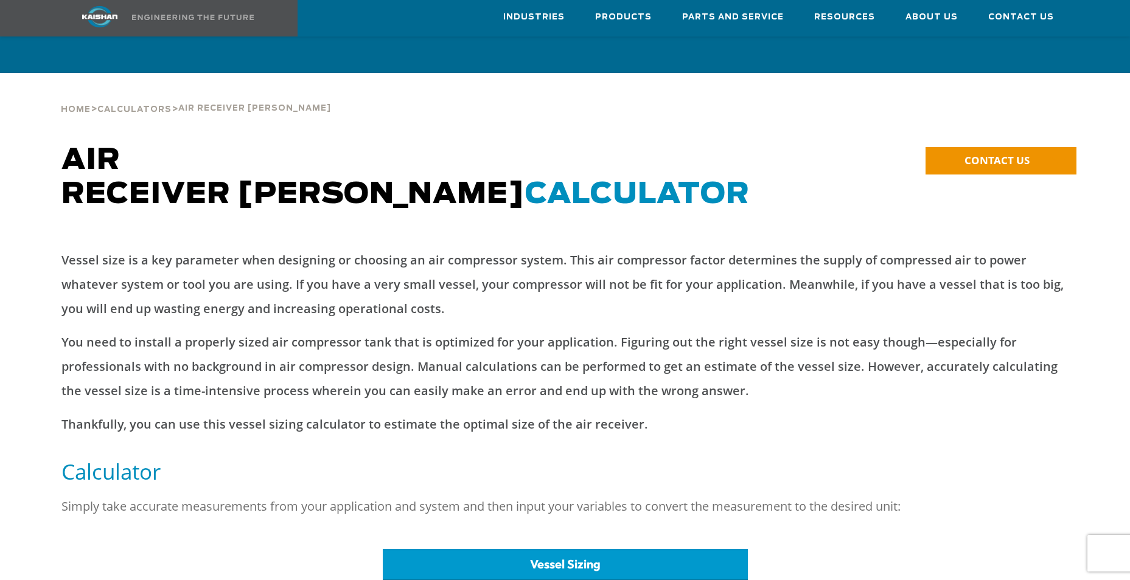  I want to click on span: Home, so click(75, 109).